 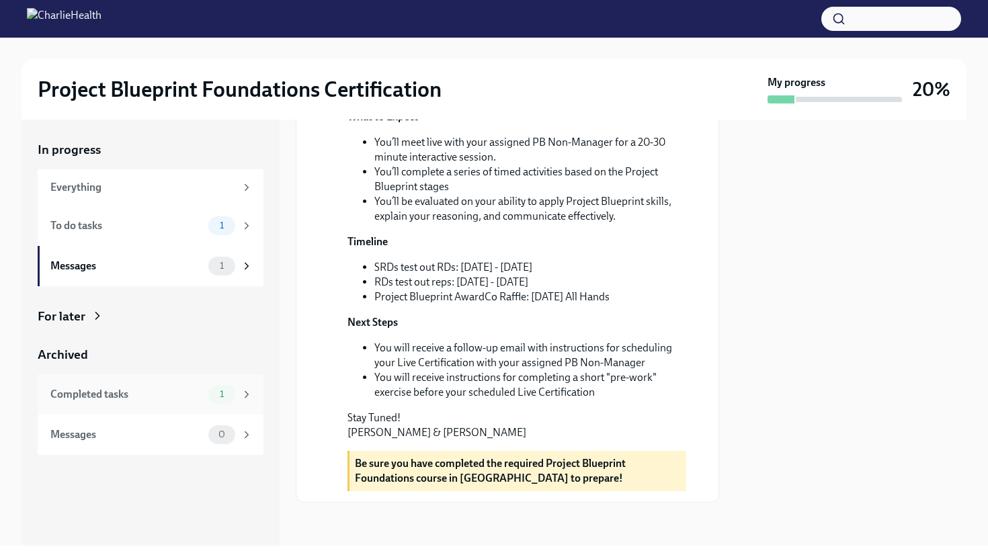 What do you see at coordinates (151, 355) in the screenshot?
I see `div: Archived` at bounding box center [151, 355].